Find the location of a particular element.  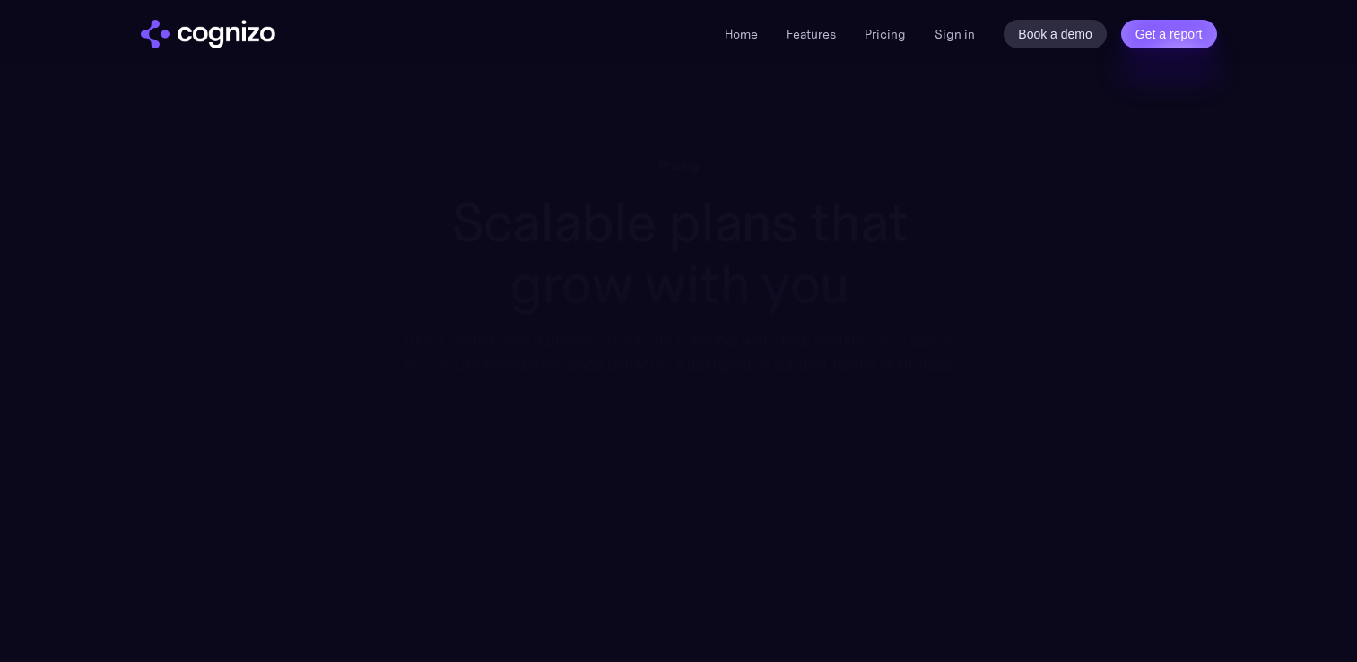

div: Turn AI search into a primary acquisition channel with deep analytics focused on action. Our ente... is located at coordinates (678, 352).